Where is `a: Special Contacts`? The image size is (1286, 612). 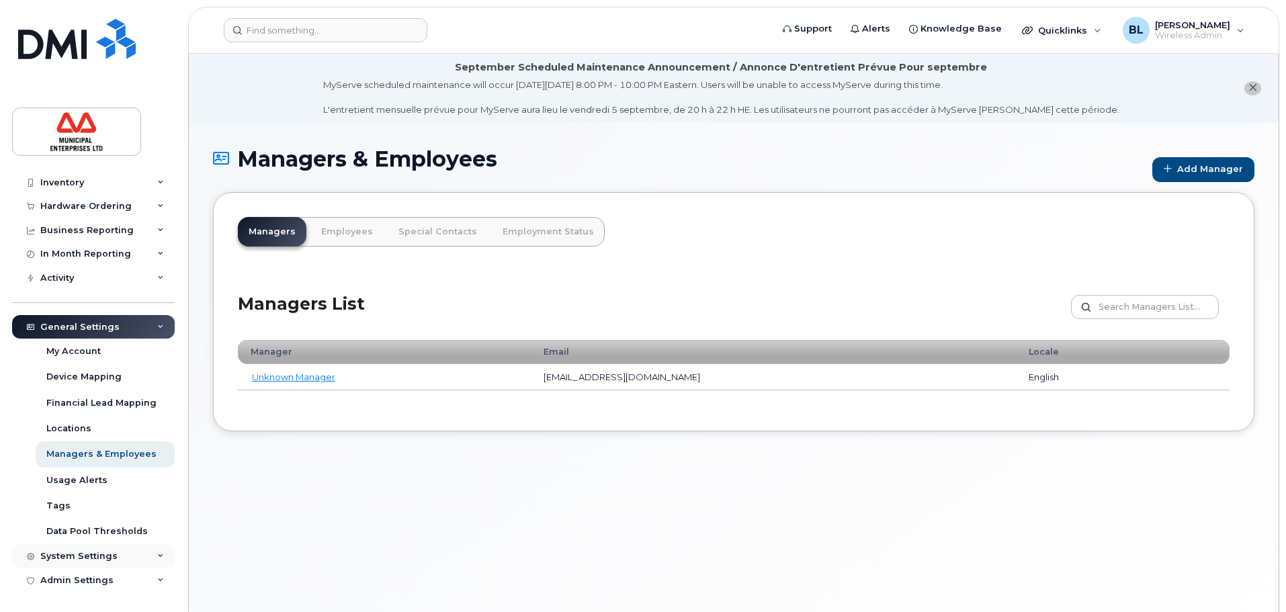
a: Special Contacts is located at coordinates (437, 232).